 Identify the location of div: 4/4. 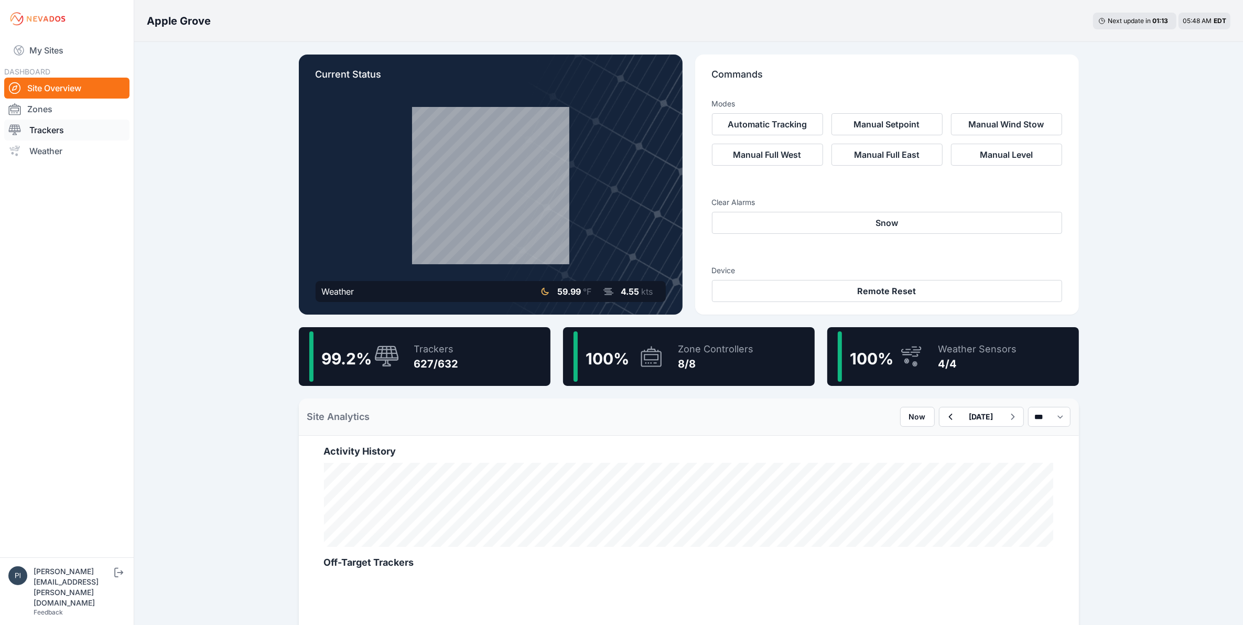
(977, 364).